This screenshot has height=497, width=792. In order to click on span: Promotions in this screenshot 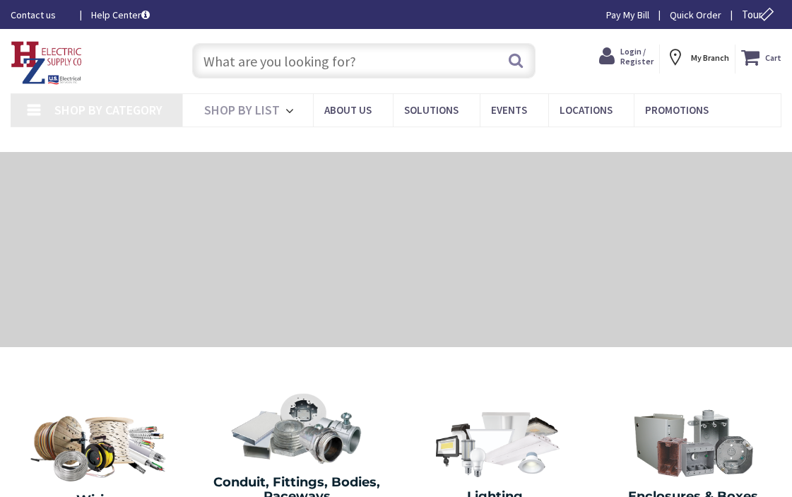, I will do `click(677, 109)`.